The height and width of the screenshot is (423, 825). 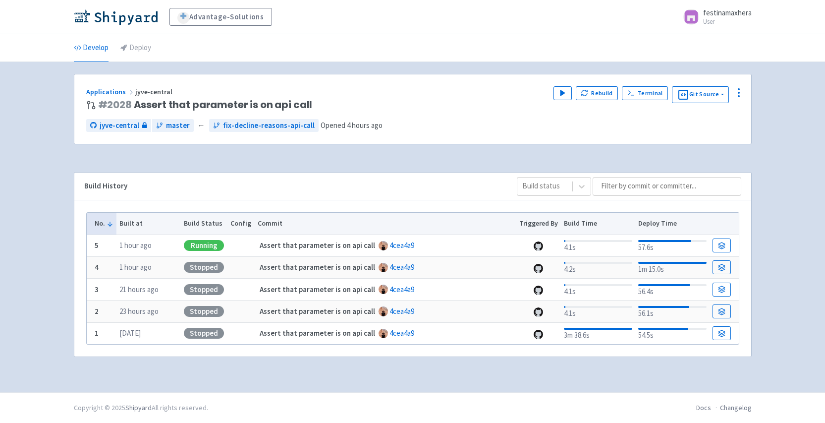 I want to click on a: Terminal, so click(x=645, y=93).